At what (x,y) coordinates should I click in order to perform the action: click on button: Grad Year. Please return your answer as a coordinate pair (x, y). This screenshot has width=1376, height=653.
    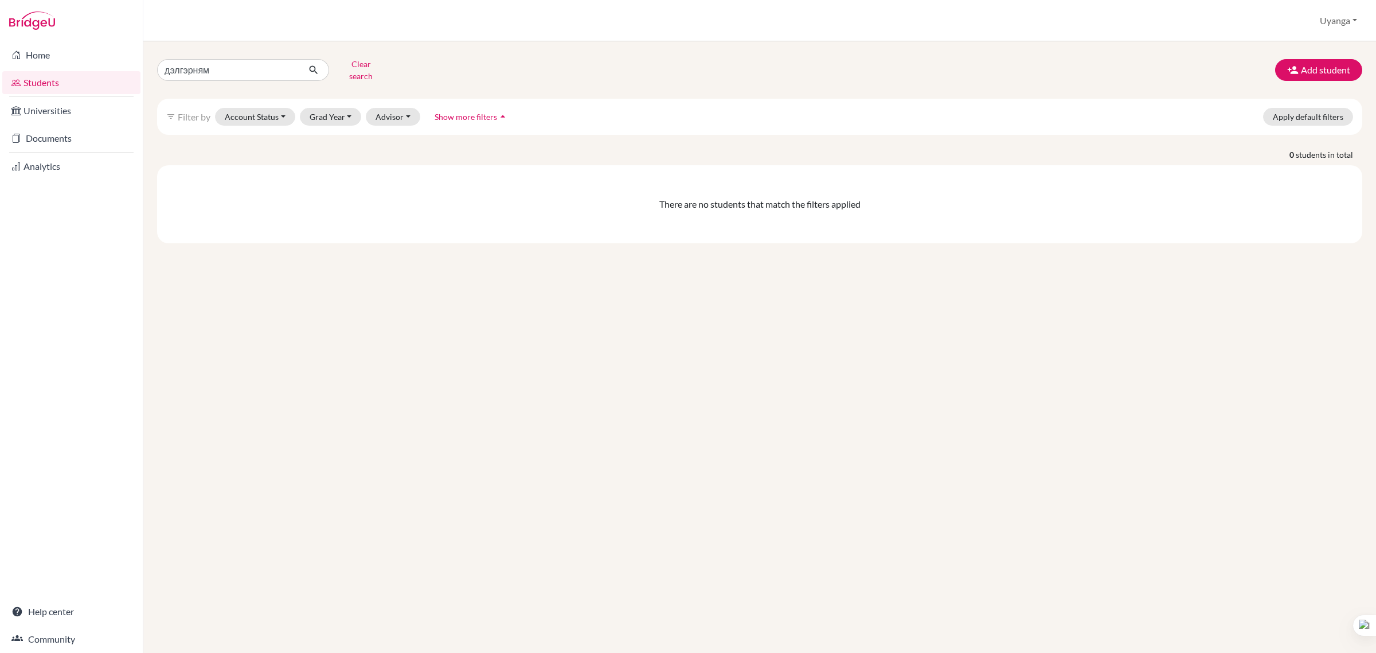
    Looking at the image, I should click on (331, 116).